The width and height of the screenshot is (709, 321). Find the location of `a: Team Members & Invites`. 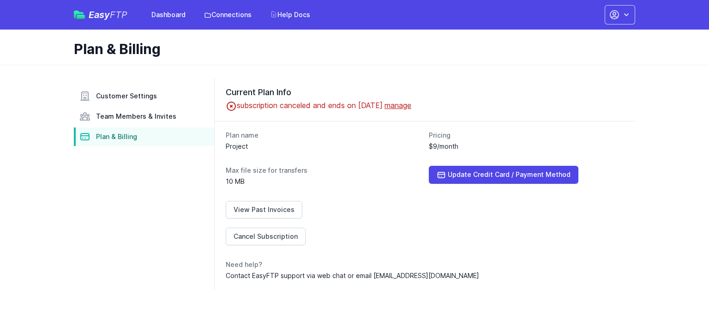

a: Team Members & Invites is located at coordinates (144, 116).